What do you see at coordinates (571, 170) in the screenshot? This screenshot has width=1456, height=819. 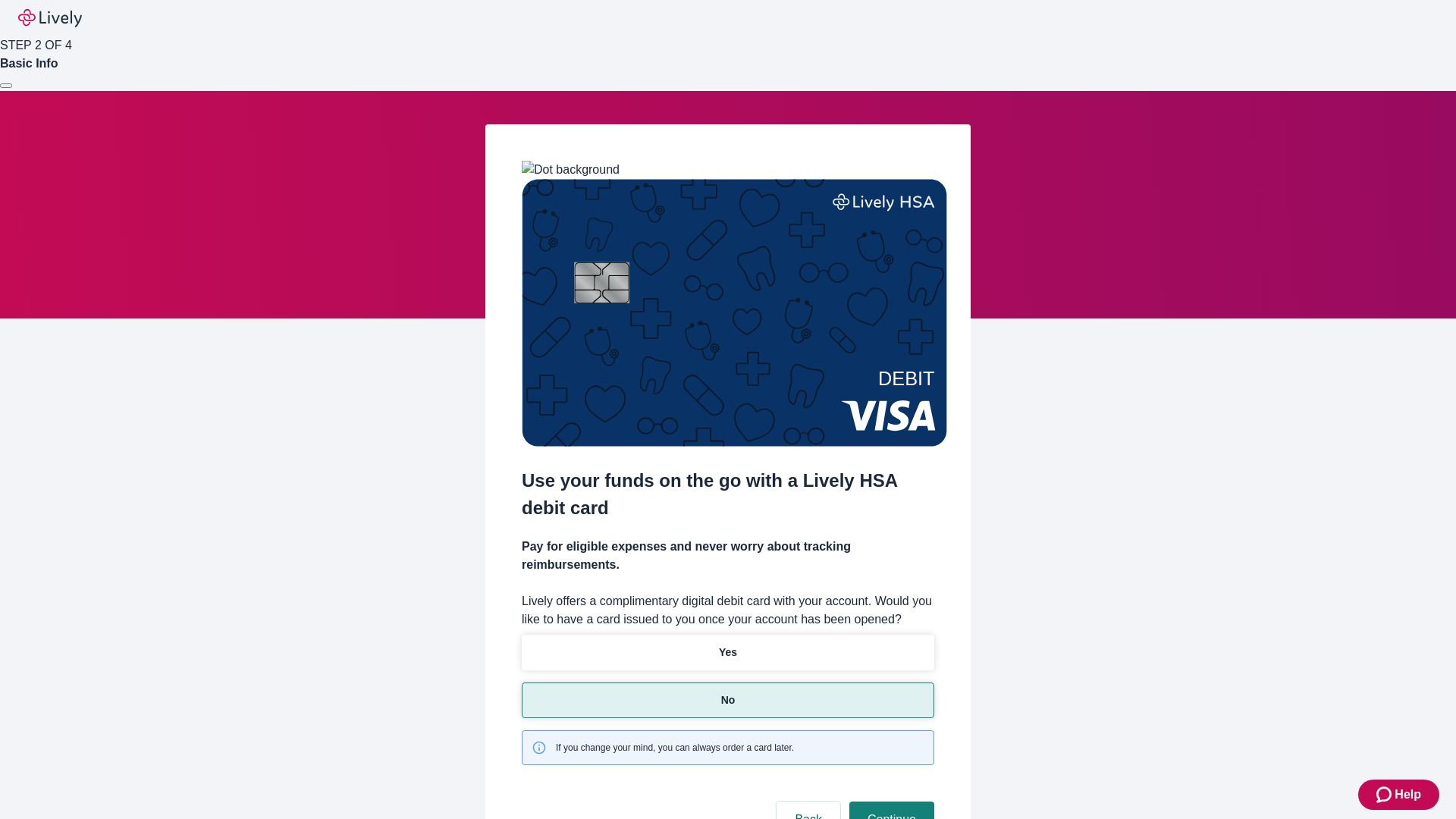 I see `img: Dot background` at bounding box center [571, 170].